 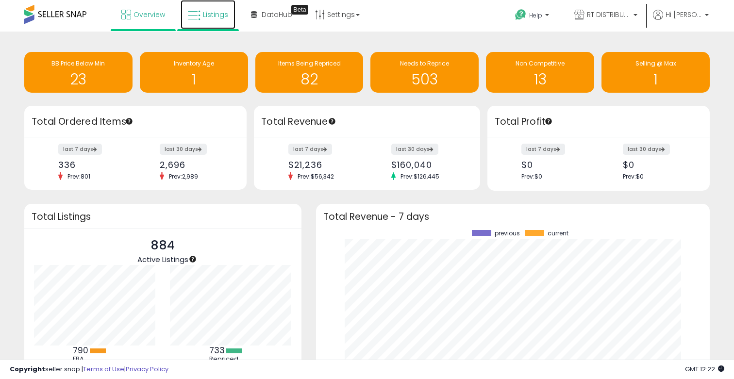 What do you see at coordinates (309, 63) in the screenshot?
I see `span: Items Being Repriced` at bounding box center [309, 63].